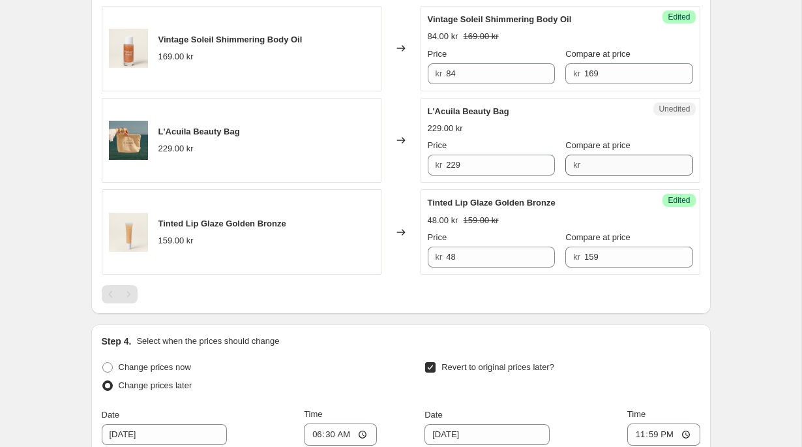  Describe the element at coordinates (443, 37) in the screenshot. I see `div: 84.00 kr` at that location.